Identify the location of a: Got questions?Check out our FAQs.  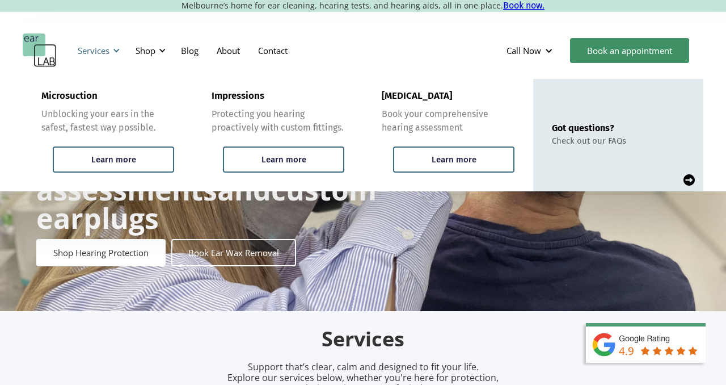
(618, 135).